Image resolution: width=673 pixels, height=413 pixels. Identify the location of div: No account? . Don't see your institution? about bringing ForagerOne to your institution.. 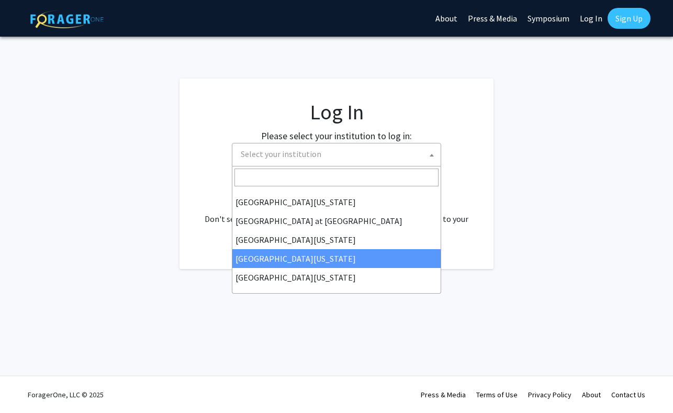
(336, 212).